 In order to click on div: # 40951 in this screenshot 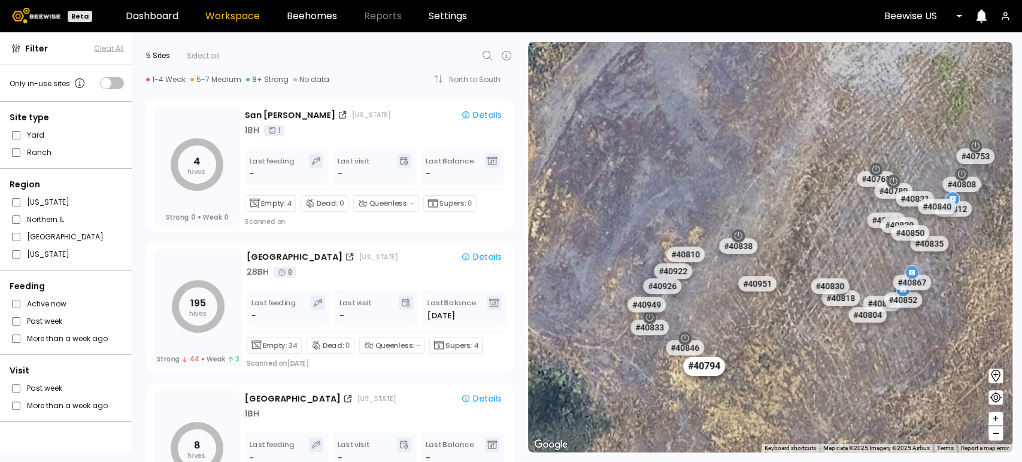, I will do `click(757, 284)`.